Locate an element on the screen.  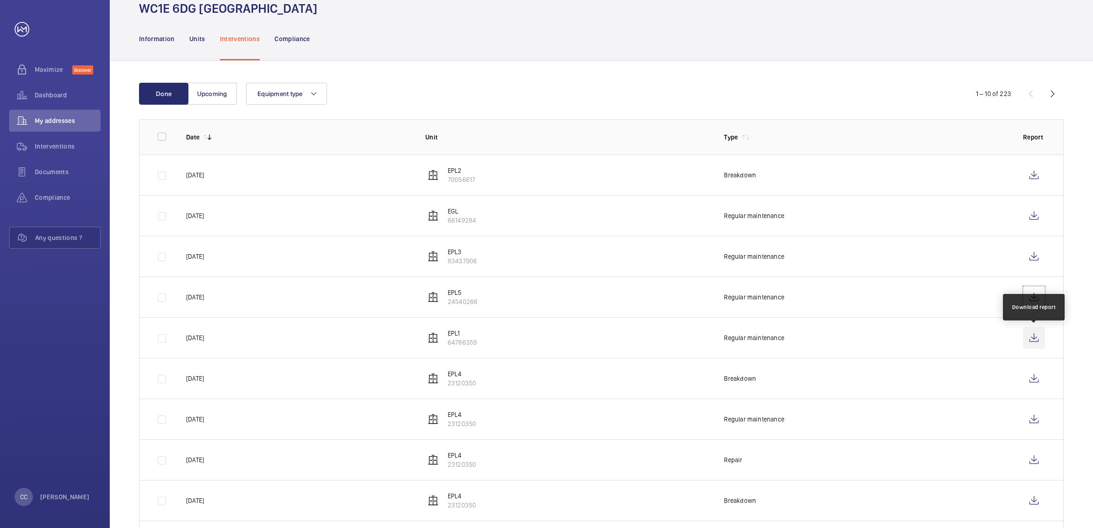
div: Download report is located at coordinates (1034, 307).